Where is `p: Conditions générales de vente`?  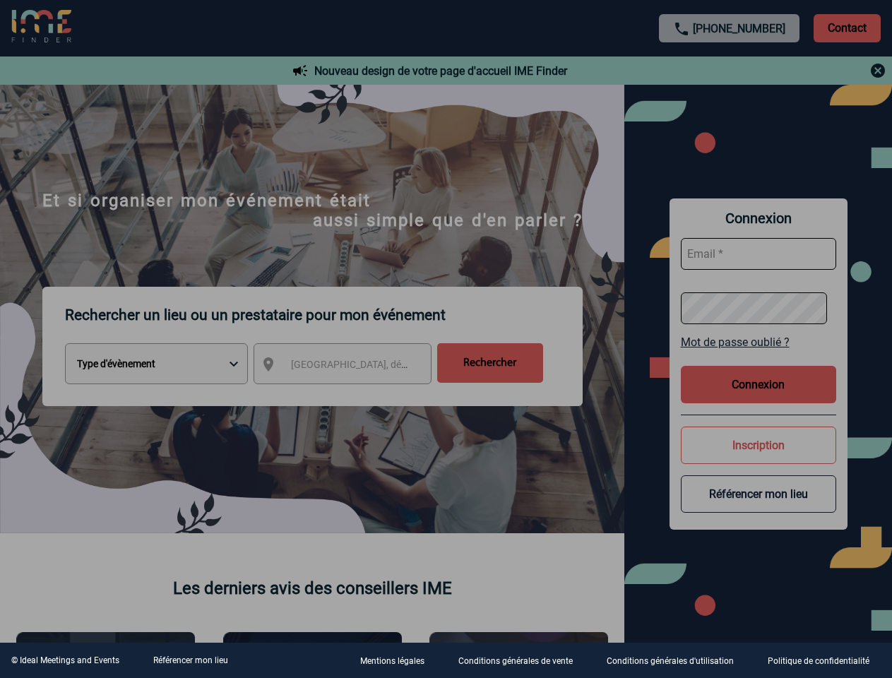 p: Conditions générales de vente is located at coordinates (516, 662).